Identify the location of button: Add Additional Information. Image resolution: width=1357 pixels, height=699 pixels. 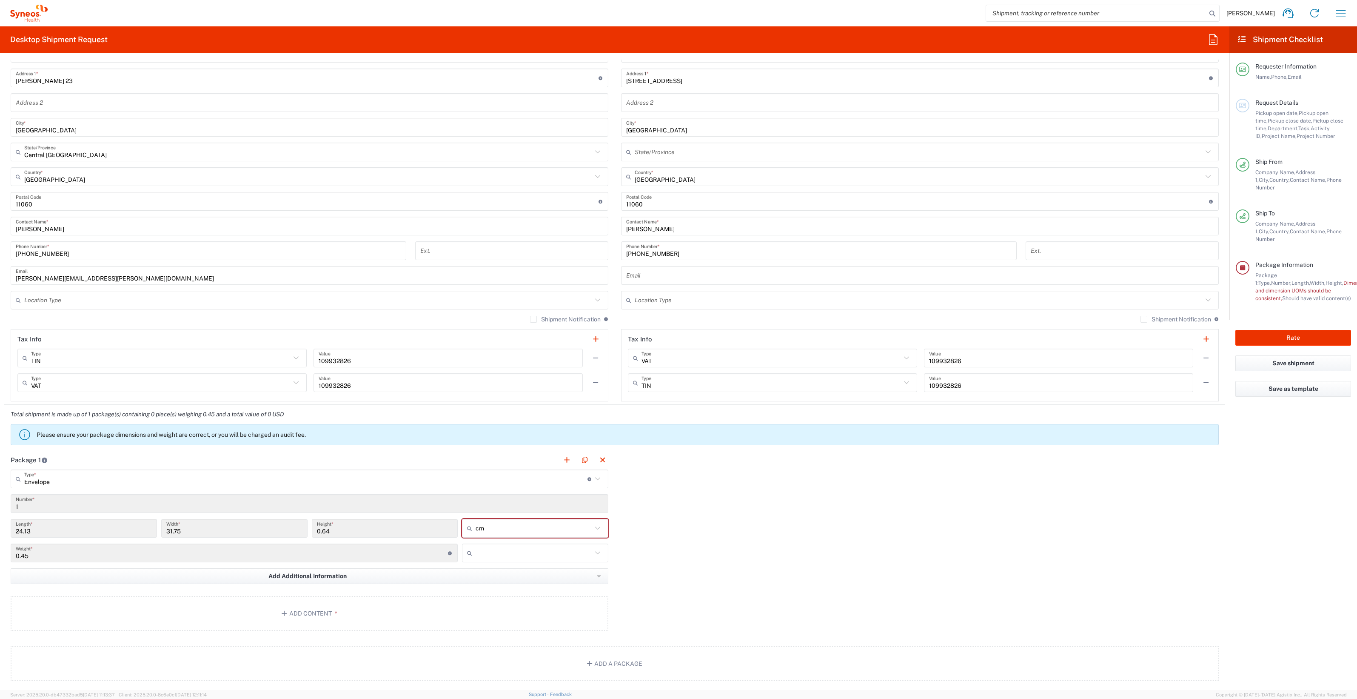
(309, 576).